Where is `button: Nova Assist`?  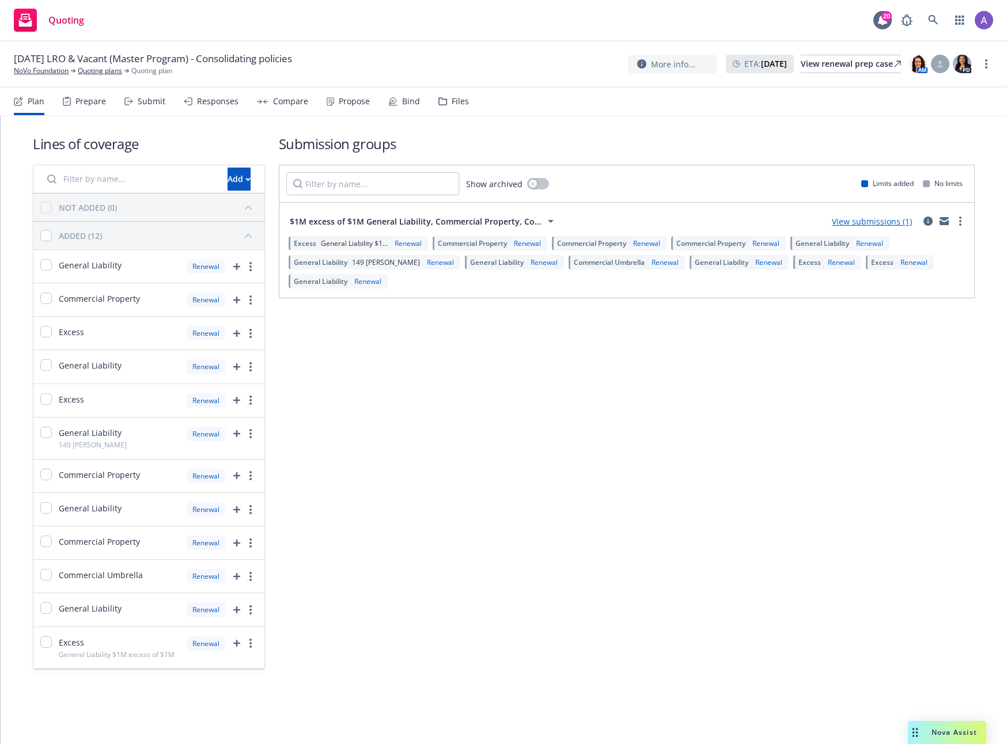
button: Nova Assist is located at coordinates (947, 733).